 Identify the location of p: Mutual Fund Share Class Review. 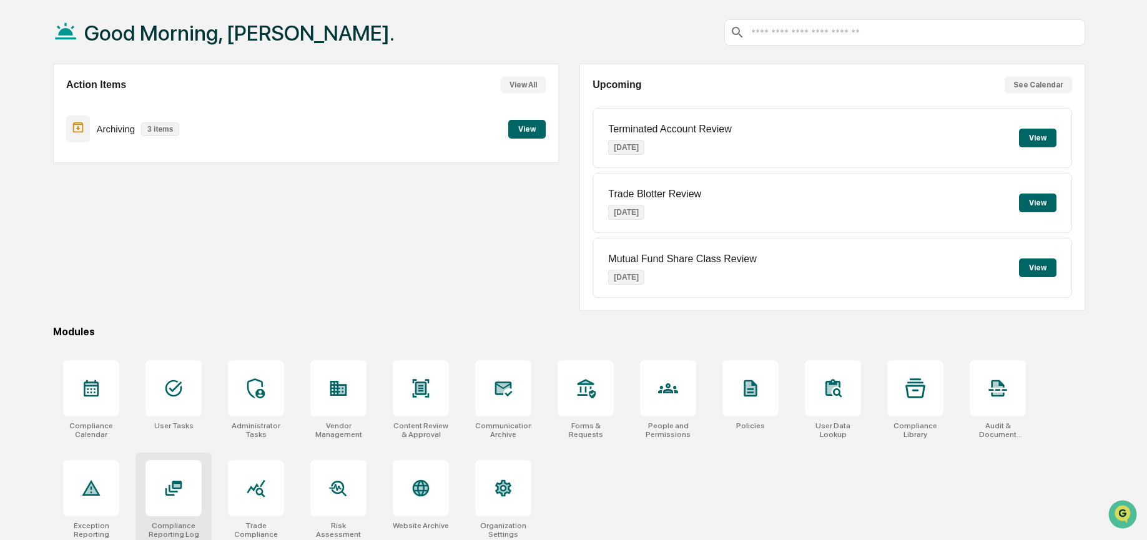
(682, 259).